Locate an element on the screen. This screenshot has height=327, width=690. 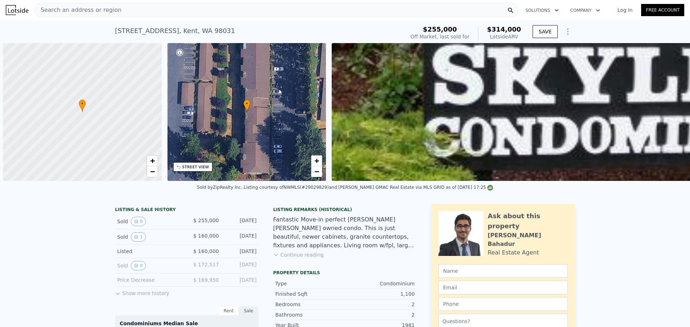
span: $ 169,950 is located at coordinates (206, 280).